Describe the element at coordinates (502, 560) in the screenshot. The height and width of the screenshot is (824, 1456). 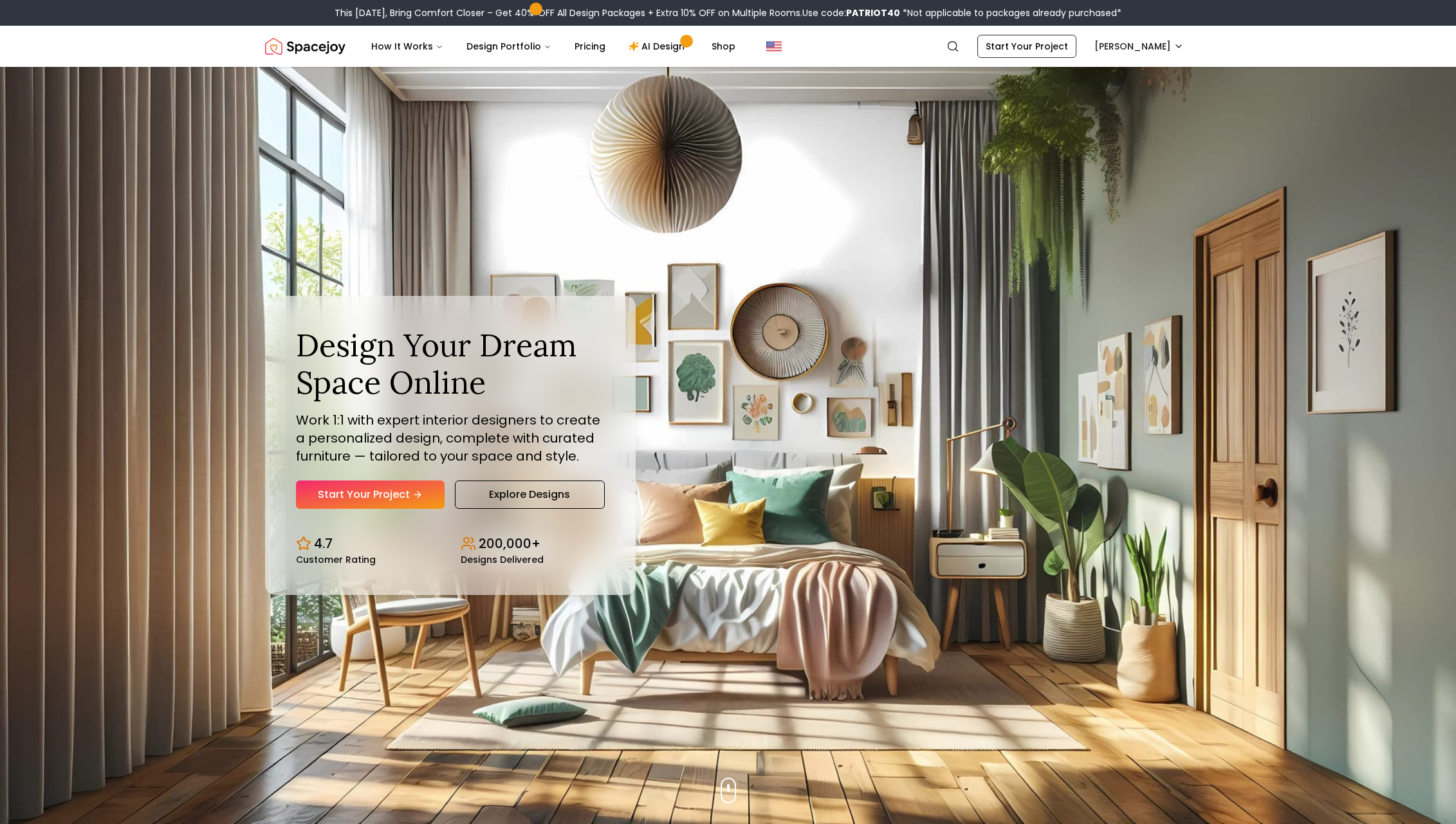
I see `small: Designs Delivered` at that location.